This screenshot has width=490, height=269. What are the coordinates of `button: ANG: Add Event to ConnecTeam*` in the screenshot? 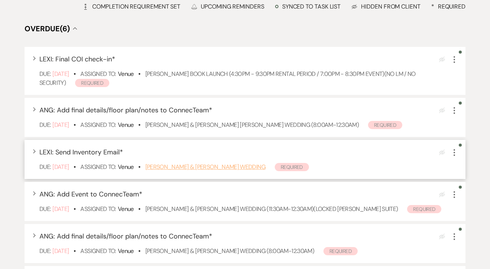 It's located at (91, 194).